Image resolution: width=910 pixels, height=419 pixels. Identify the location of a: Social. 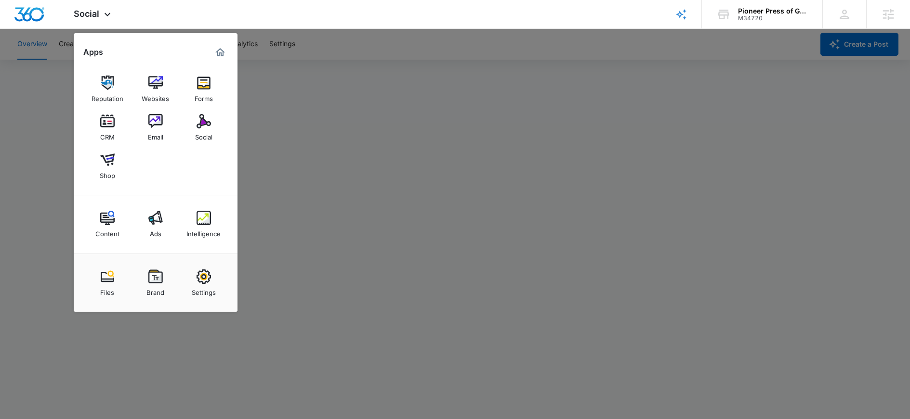
(204, 128).